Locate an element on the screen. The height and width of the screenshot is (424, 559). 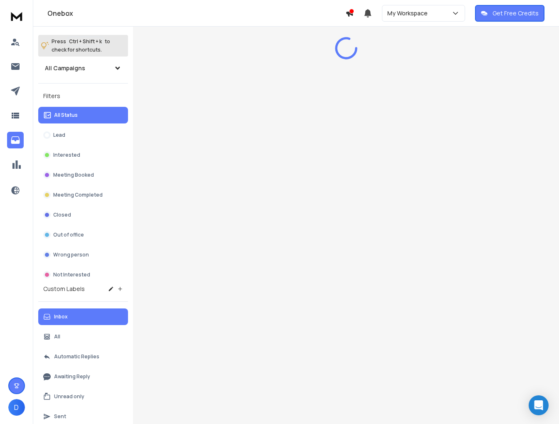
span: D is located at coordinates (17, 408).